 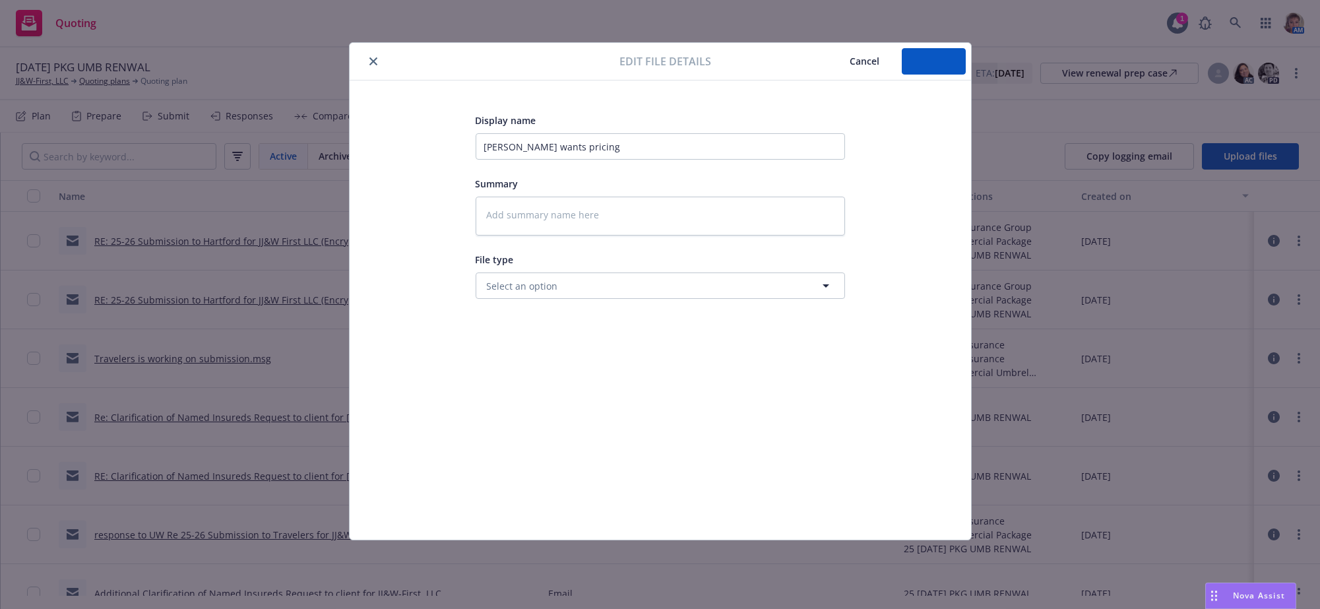 What do you see at coordinates (934, 61) in the screenshot?
I see `button: Save` at bounding box center [934, 61].